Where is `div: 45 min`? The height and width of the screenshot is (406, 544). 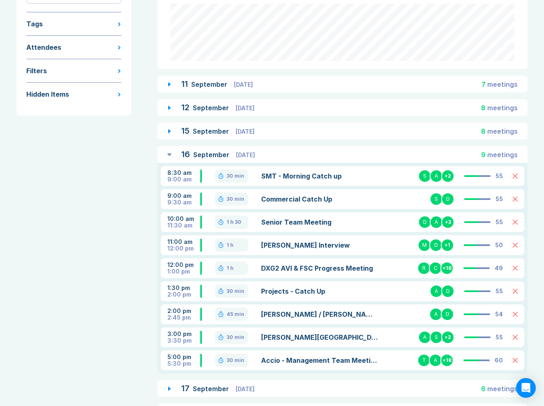
div: 45 min is located at coordinates (235, 314).